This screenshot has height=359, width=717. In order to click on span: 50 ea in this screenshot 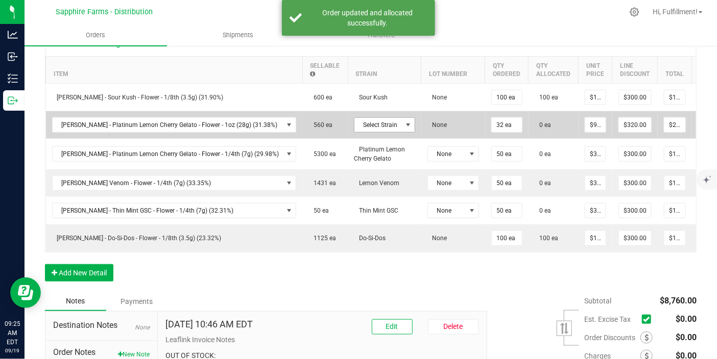, I will do `click(319, 211)`.